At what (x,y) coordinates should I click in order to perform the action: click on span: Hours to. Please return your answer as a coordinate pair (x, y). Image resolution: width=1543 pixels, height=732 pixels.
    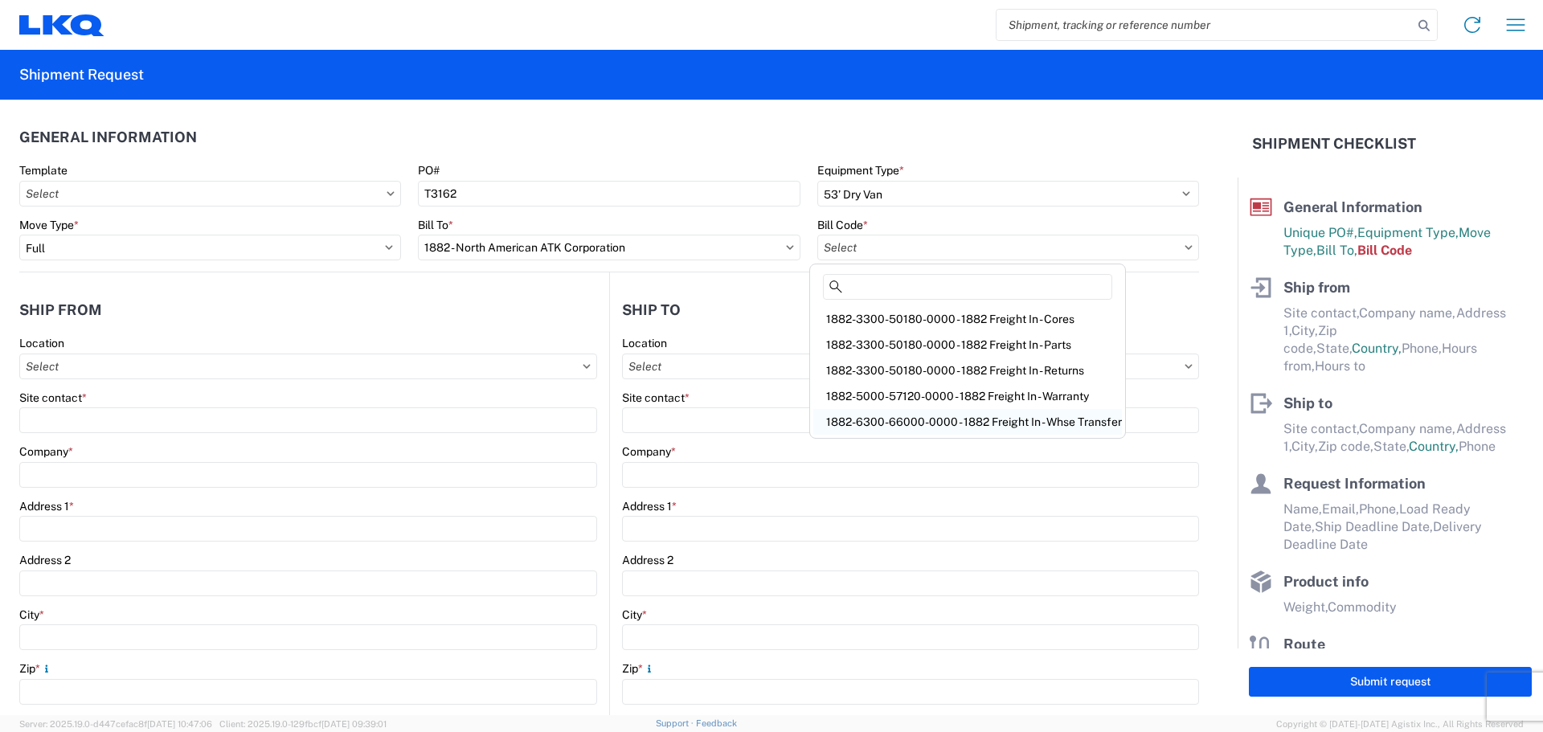
    Looking at the image, I should click on (1339, 366).